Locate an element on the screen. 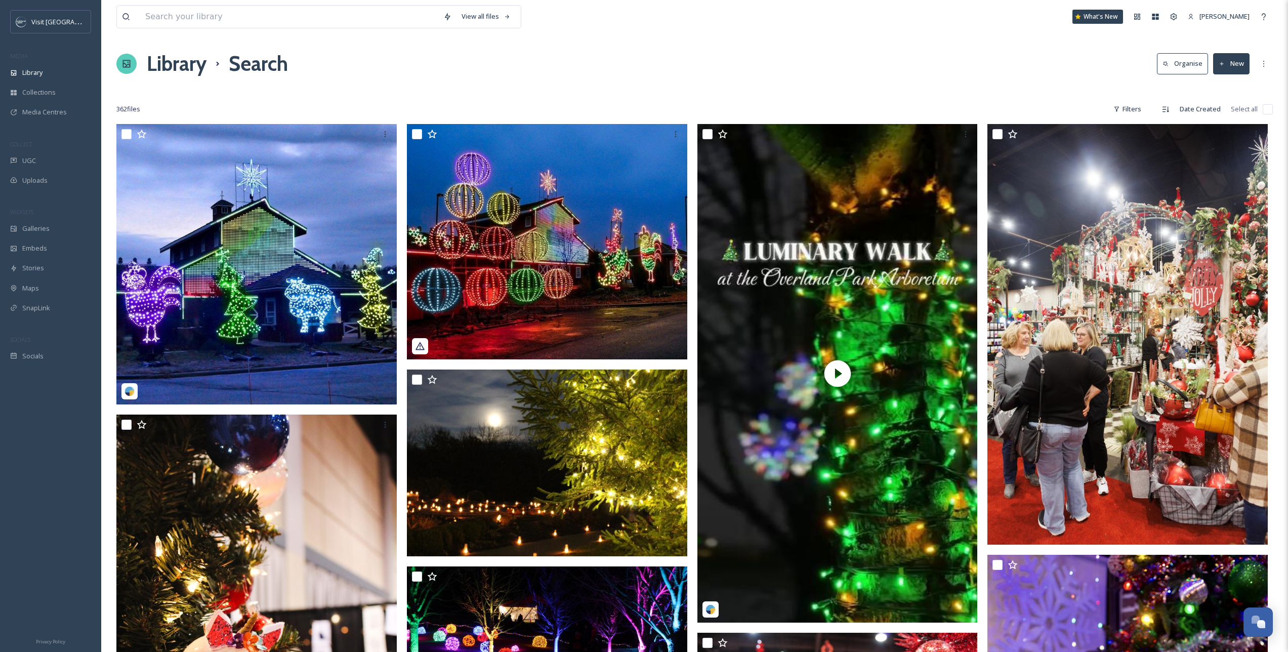 Image resolution: width=1288 pixels, height=652 pixels. h1: Library is located at coordinates (177, 64).